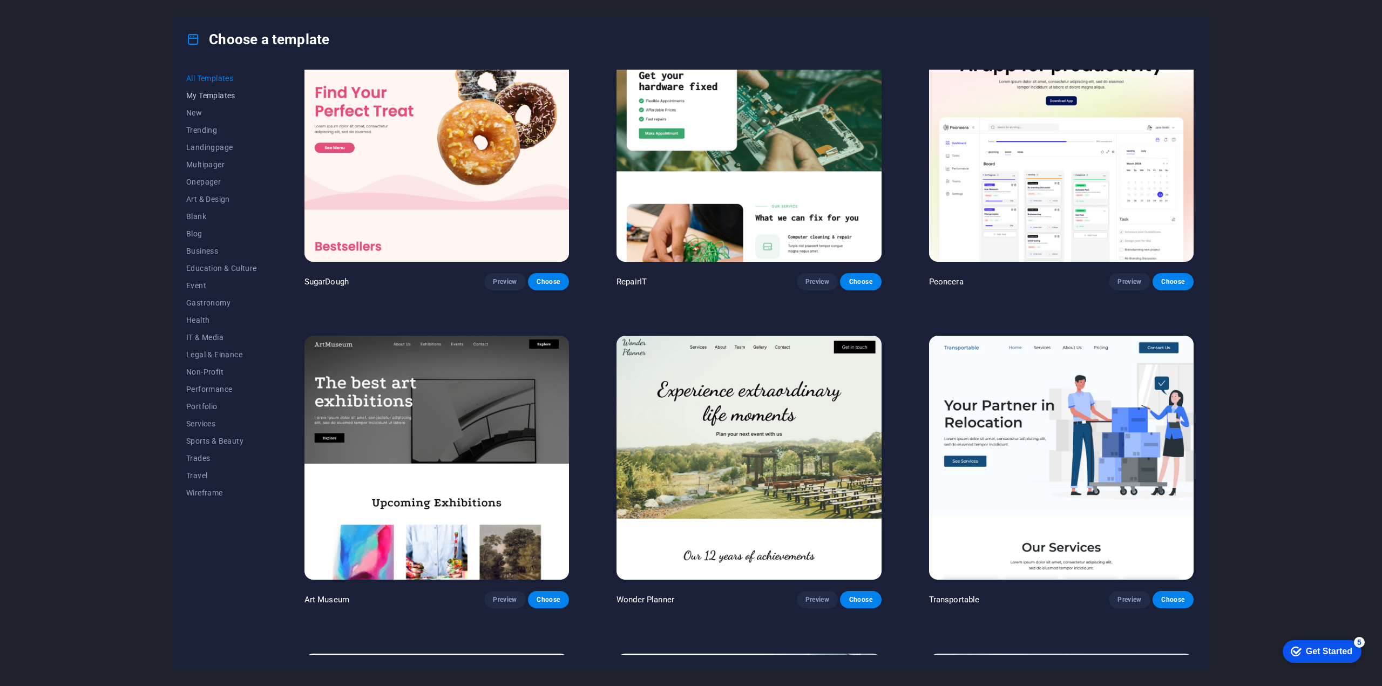  I want to click on span: Event, so click(221, 286).